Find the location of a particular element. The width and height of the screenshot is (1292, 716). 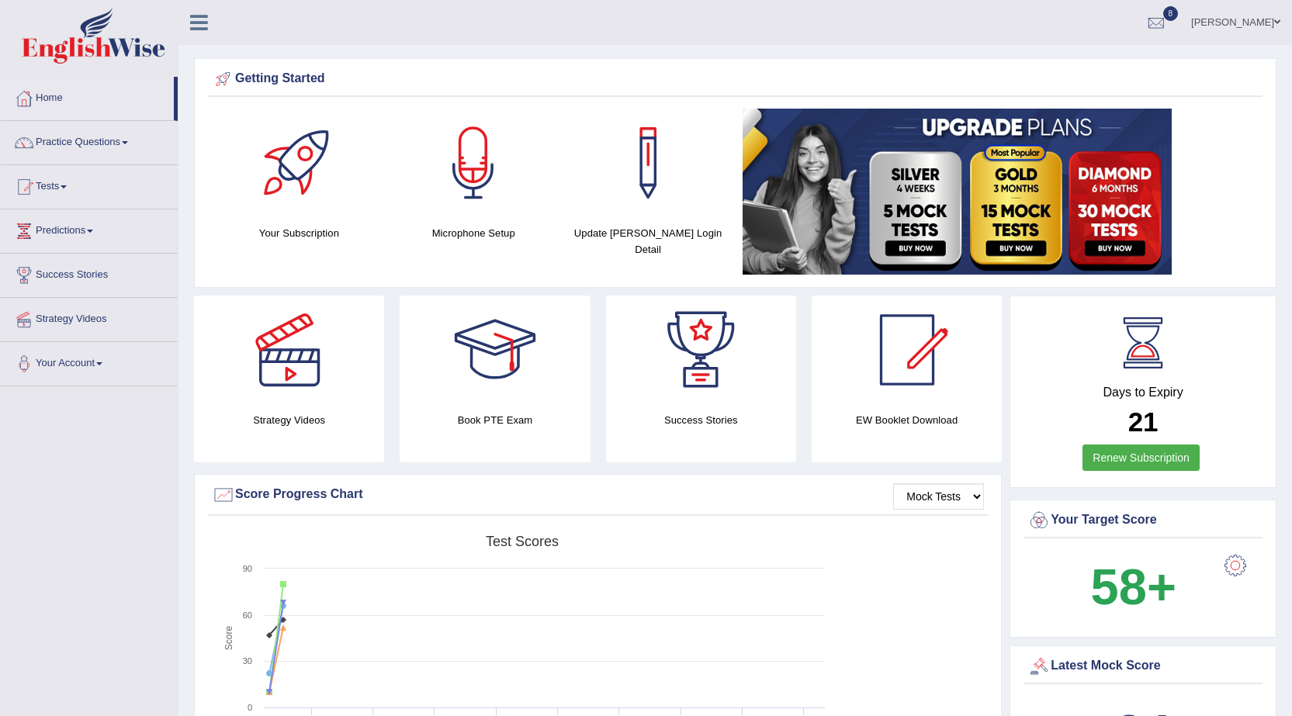

div: Your Target Score is located at coordinates (1143, 521).